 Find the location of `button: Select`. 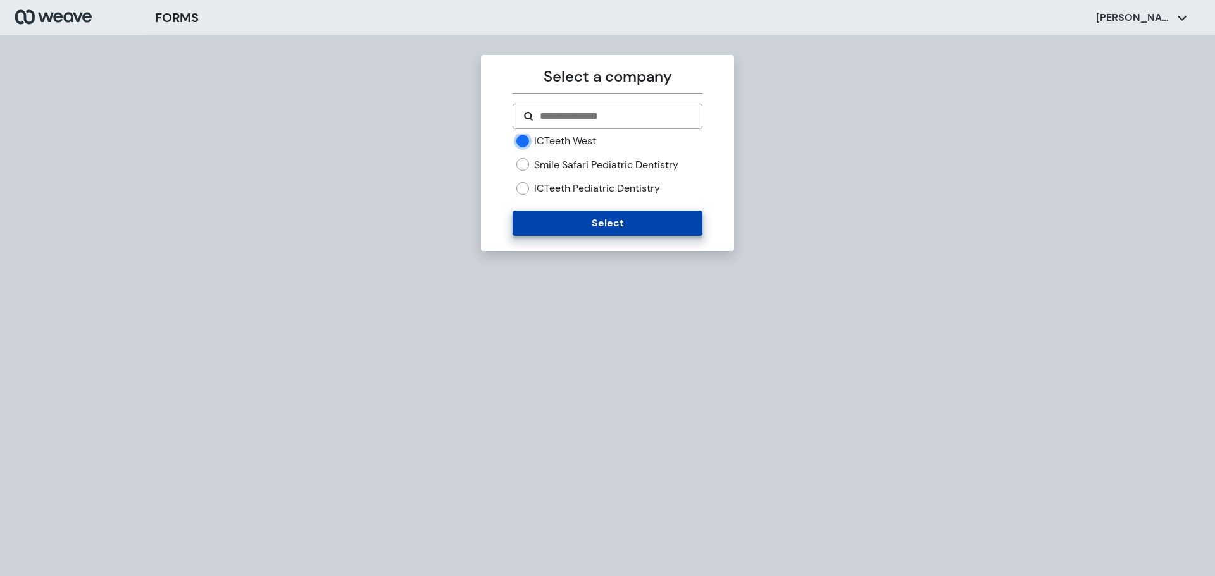

button: Select is located at coordinates (607, 223).